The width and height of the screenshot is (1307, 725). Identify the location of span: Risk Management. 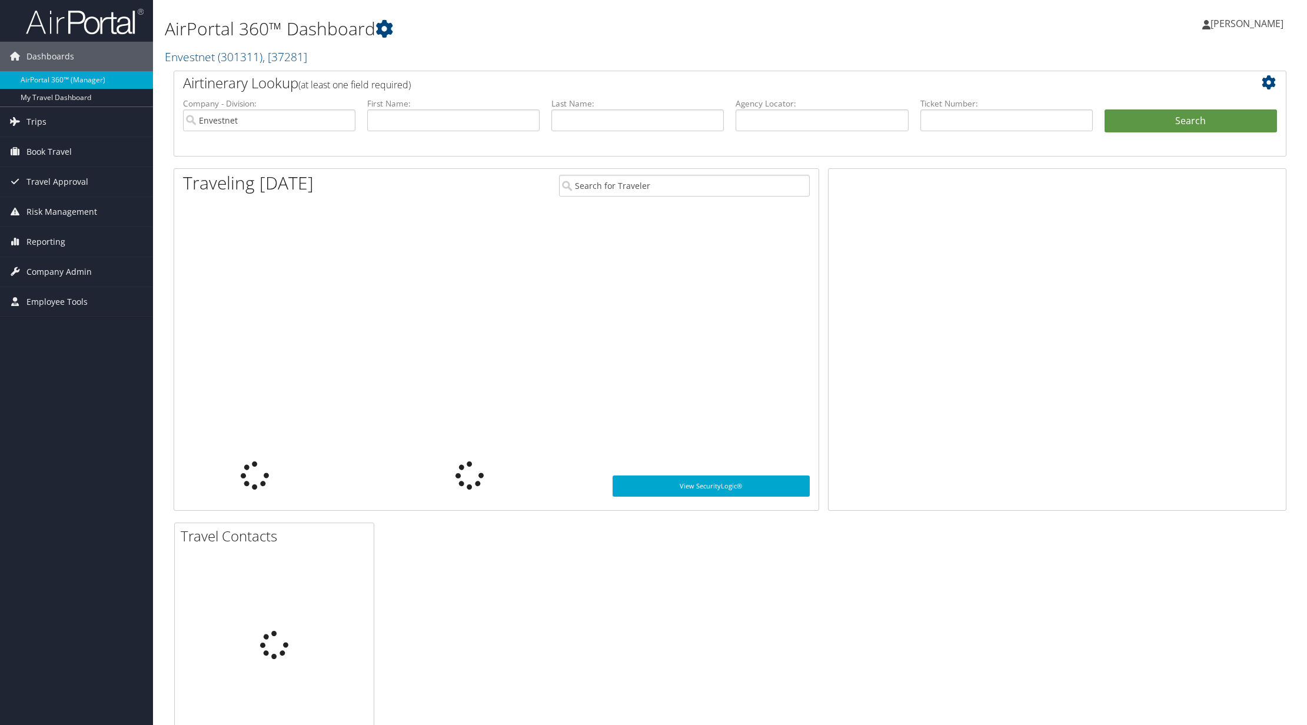
(62, 212).